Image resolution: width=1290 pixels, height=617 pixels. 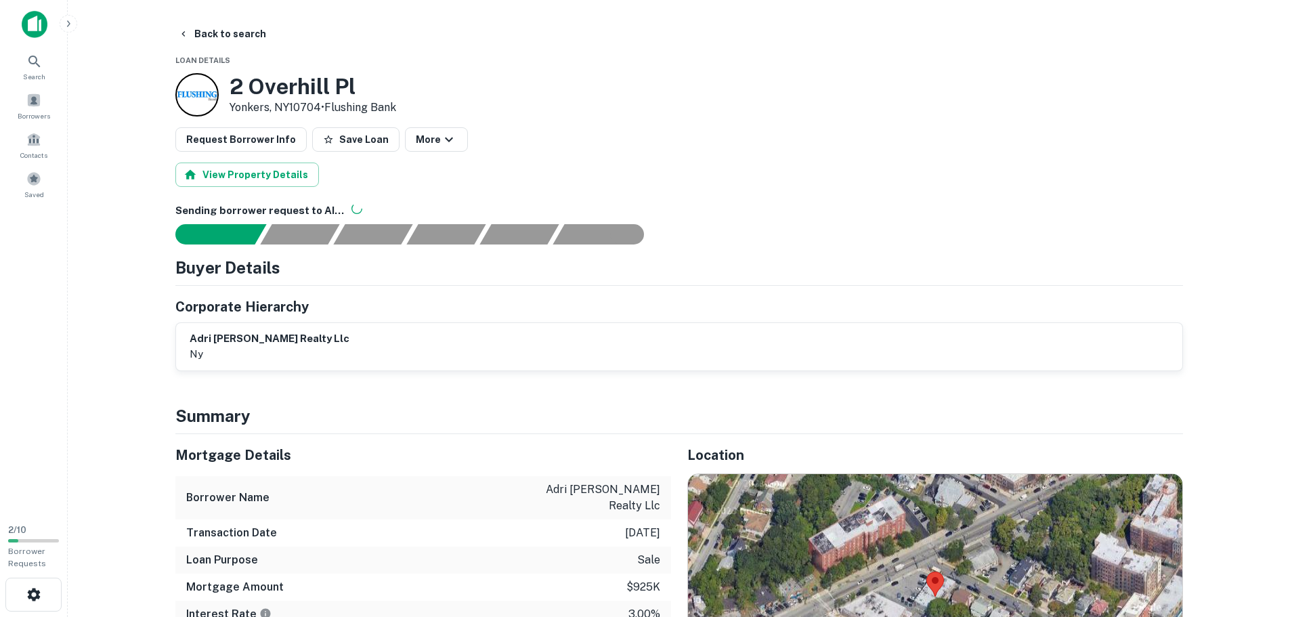 What do you see at coordinates (34, 106) in the screenshot?
I see `a: Borrowers` at bounding box center [34, 106].